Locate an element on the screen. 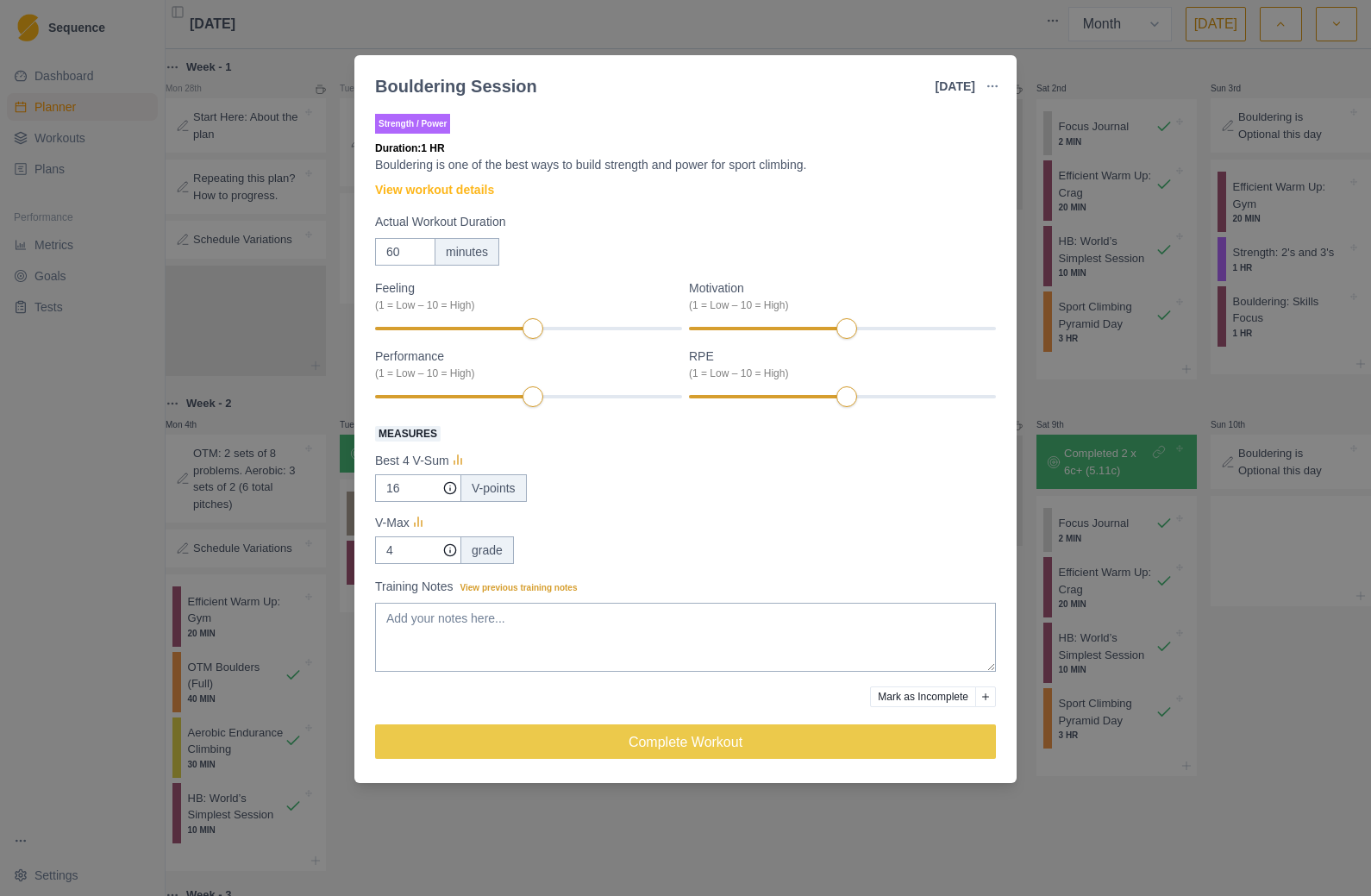 The image size is (1371, 896). div: minutes is located at coordinates (467, 252).